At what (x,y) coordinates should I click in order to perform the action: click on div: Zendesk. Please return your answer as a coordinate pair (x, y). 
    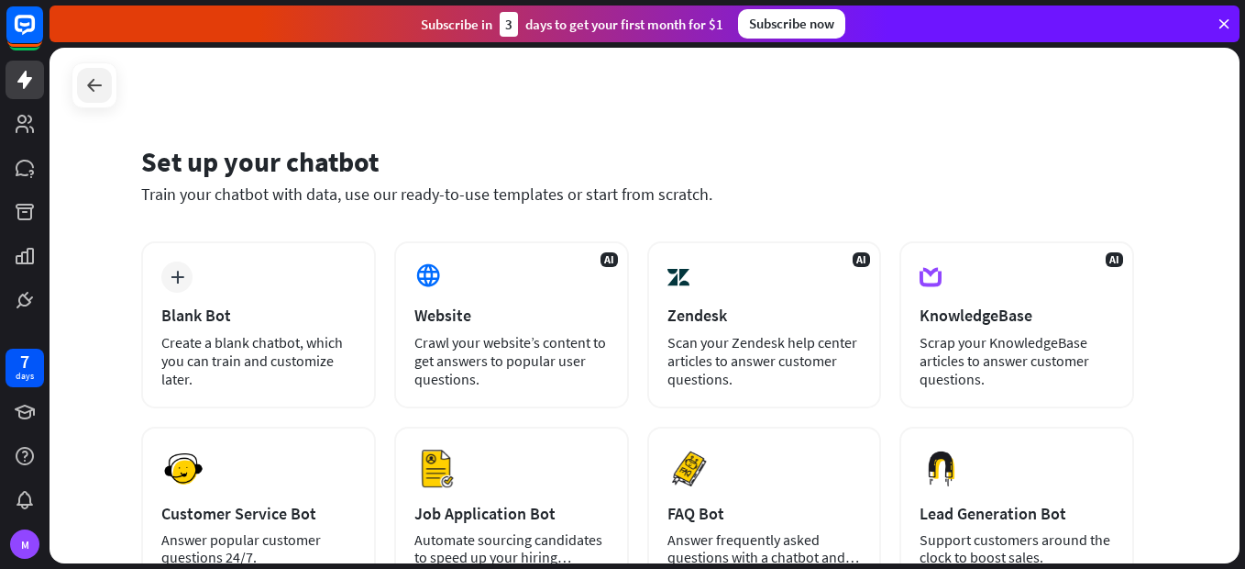
    Looking at the image, I should click on (765, 315).